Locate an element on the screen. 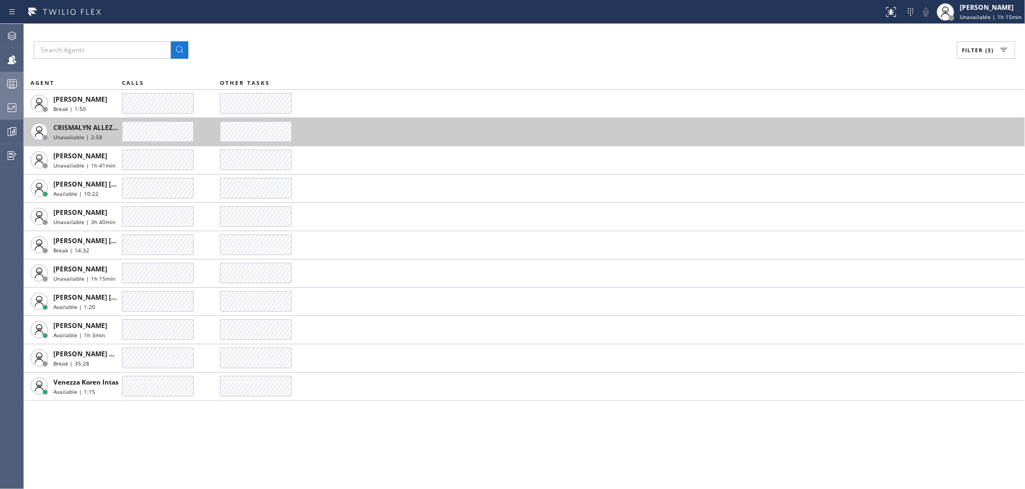 The image size is (1025, 489). span: CALLS is located at coordinates (133, 83).